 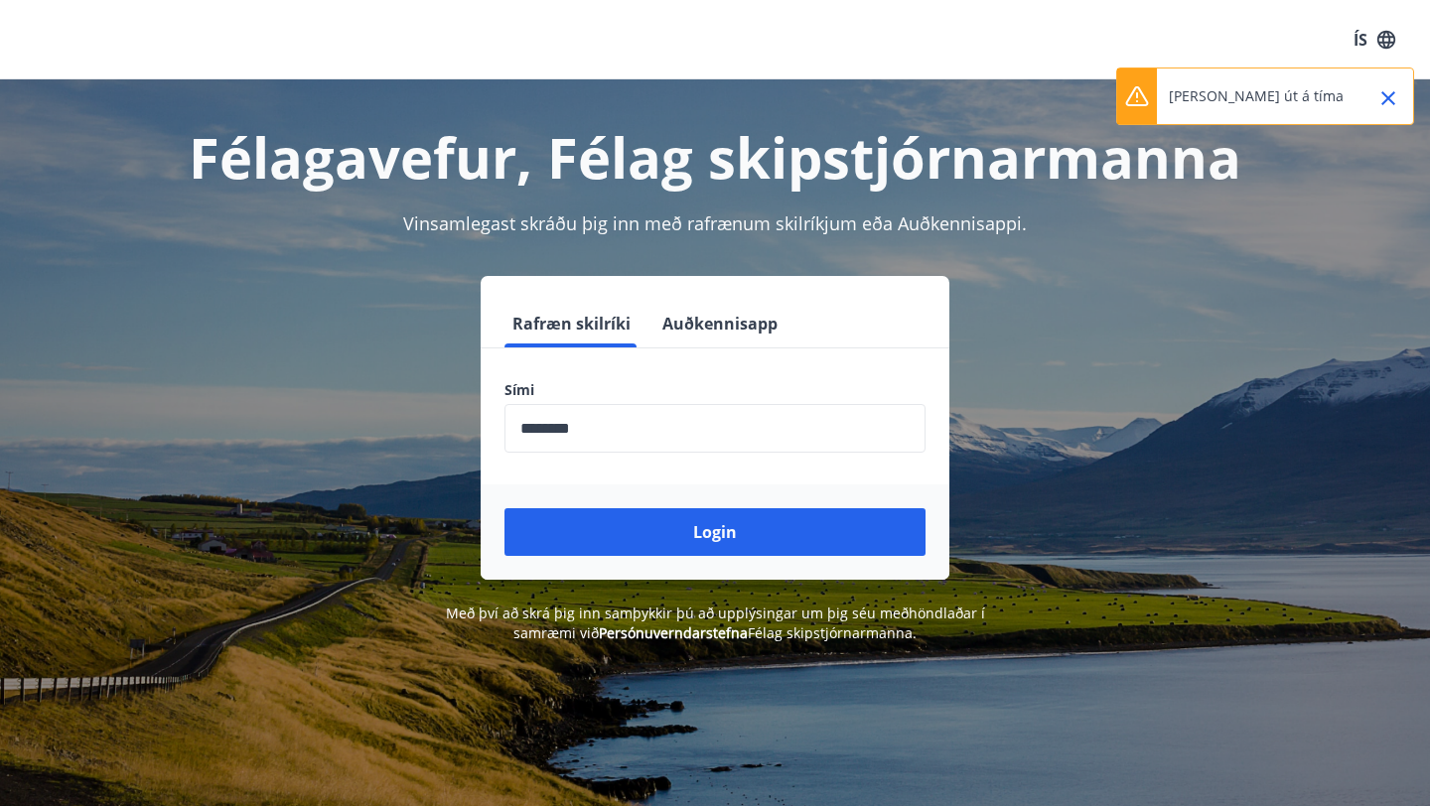 What do you see at coordinates (715, 532) in the screenshot?
I see `button: Login` at bounding box center [715, 532].